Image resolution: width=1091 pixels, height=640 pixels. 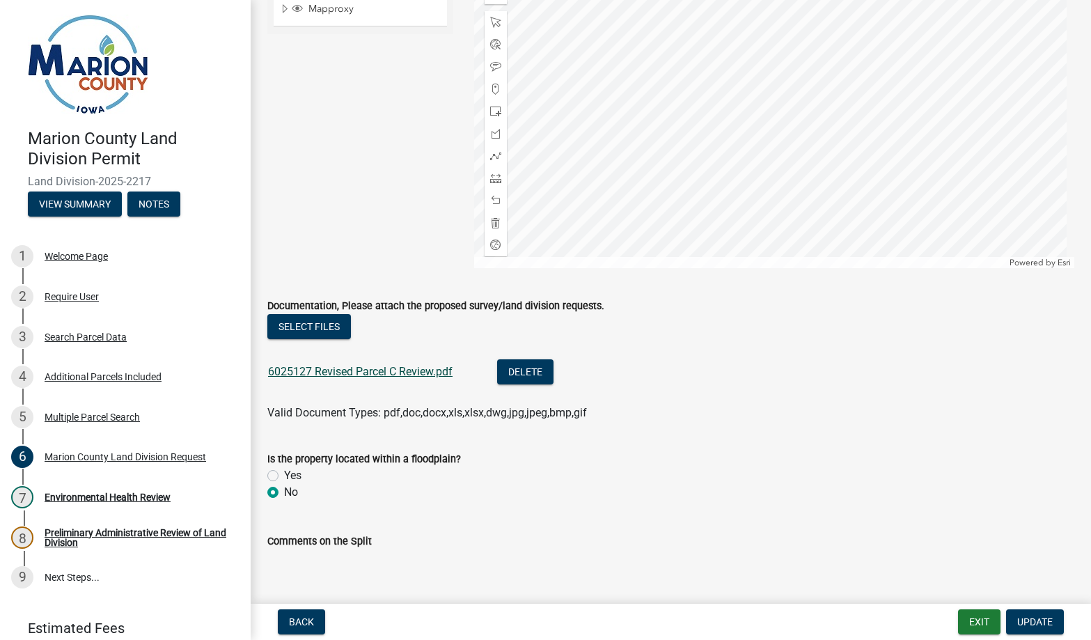 What do you see at coordinates (366, 10) in the screenshot?
I see `div: Mapproxy` at bounding box center [366, 10].